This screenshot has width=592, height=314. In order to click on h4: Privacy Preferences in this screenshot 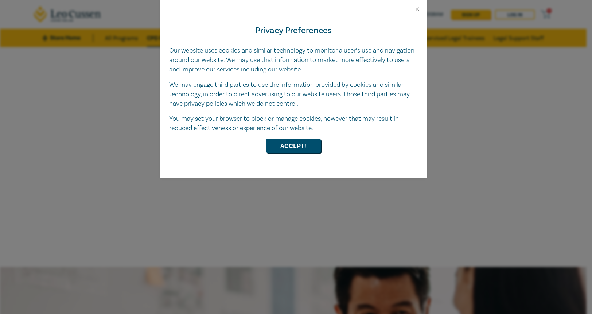, I will do `click(294, 31)`.